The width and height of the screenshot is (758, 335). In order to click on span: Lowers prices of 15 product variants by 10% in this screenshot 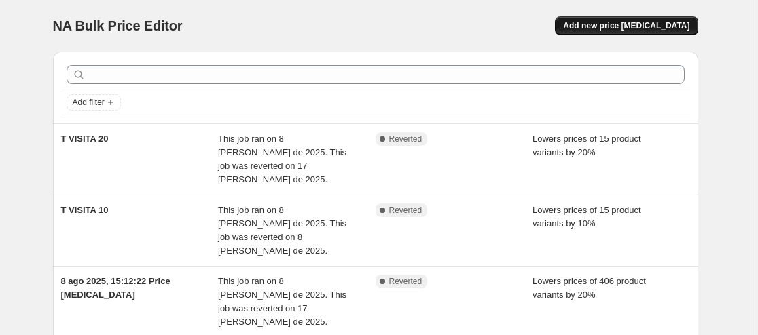, I will do `click(587, 217)`.